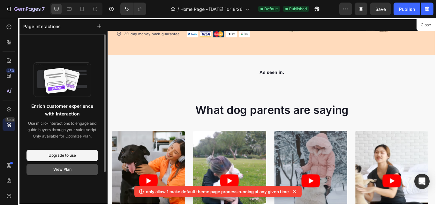  What do you see at coordinates (11, 71) in the screenshot?
I see `div: 450` at bounding box center [11, 71].